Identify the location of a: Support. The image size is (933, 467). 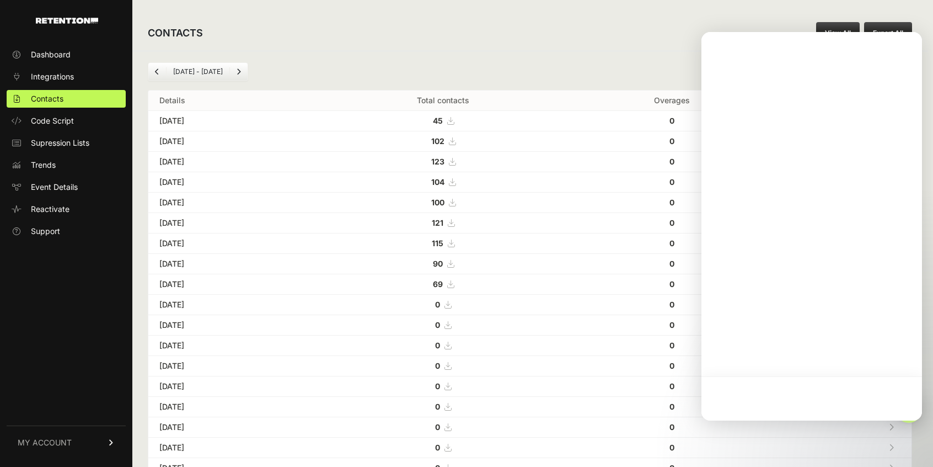
(66, 231).